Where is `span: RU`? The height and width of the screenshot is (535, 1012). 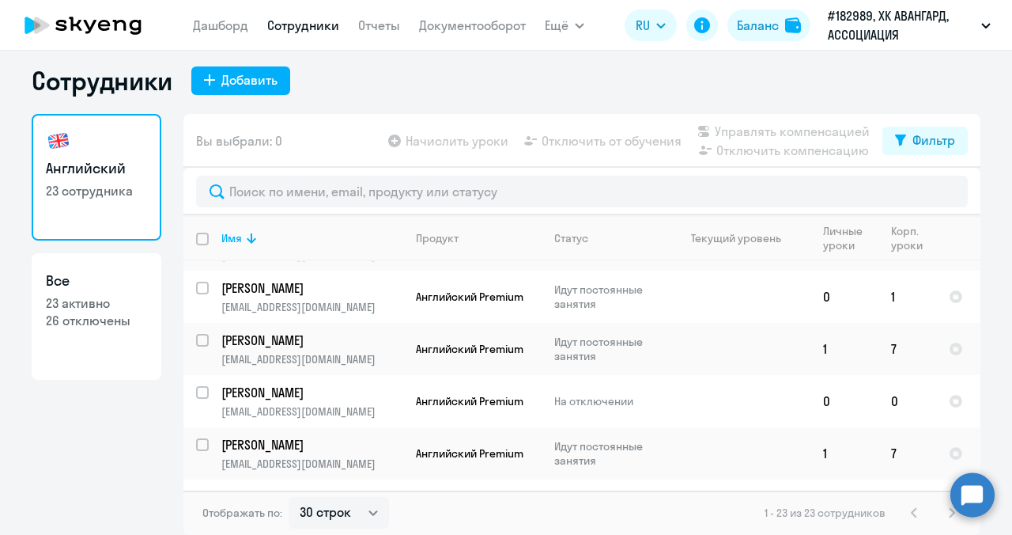 span: RU is located at coordinates (643, 25).